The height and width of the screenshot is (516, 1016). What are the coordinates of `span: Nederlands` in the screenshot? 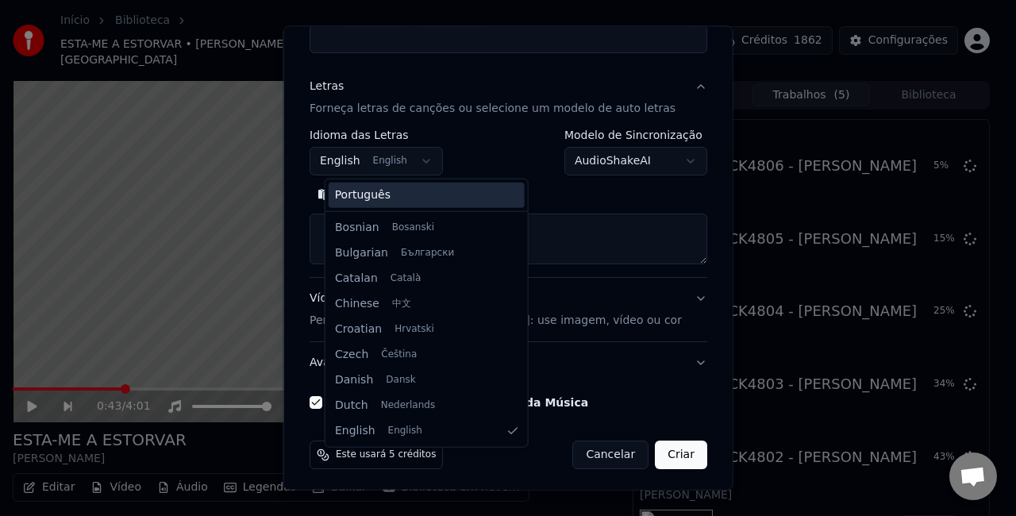 It's located at (407, 405).